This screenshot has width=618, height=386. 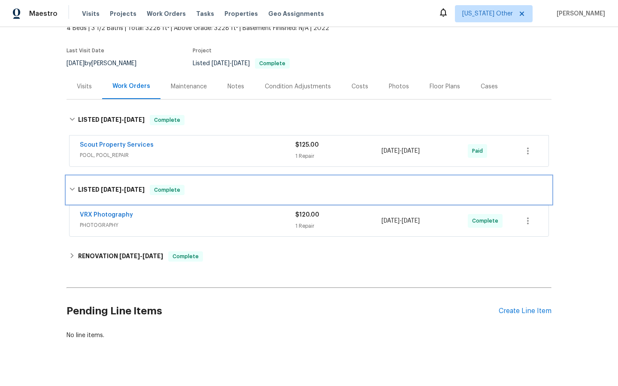 I want to click on div: Cases, so click(x=489, y=87).